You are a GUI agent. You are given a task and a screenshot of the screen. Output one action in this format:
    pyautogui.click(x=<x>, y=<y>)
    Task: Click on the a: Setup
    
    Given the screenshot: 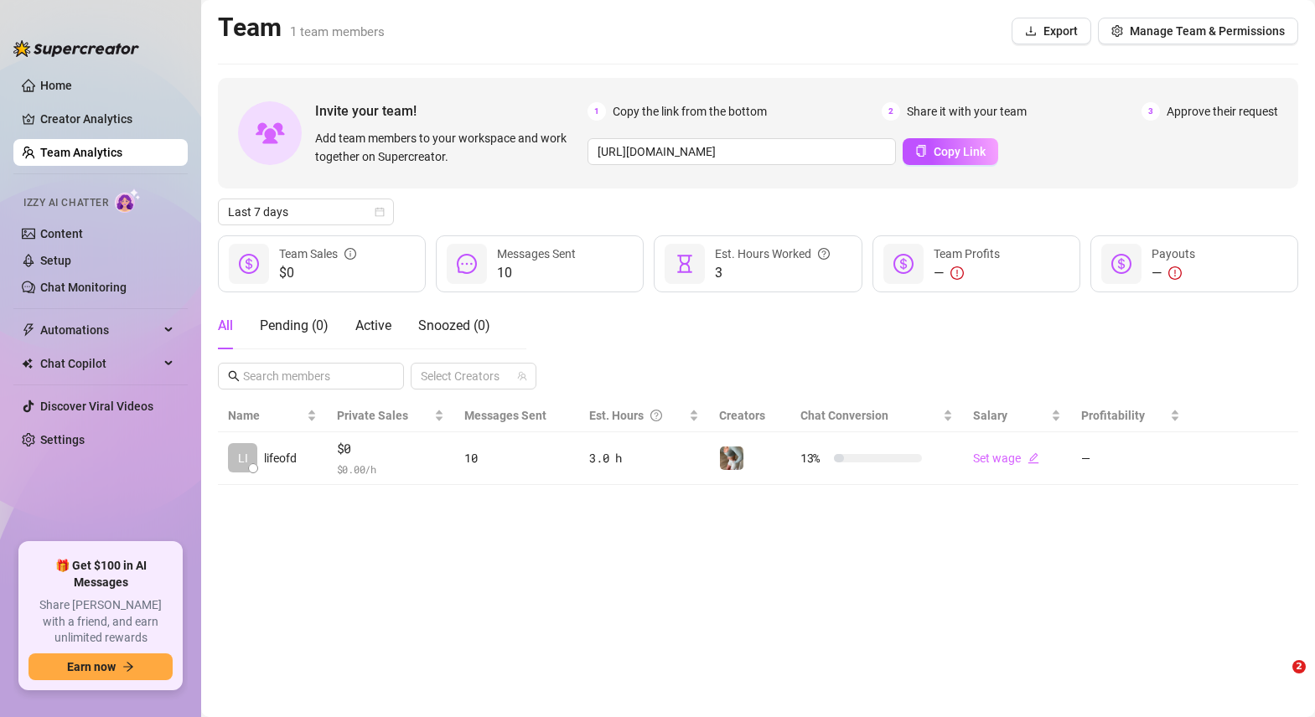 What is the action you would take?
    pyautogui.click(x=55, y=261)
    